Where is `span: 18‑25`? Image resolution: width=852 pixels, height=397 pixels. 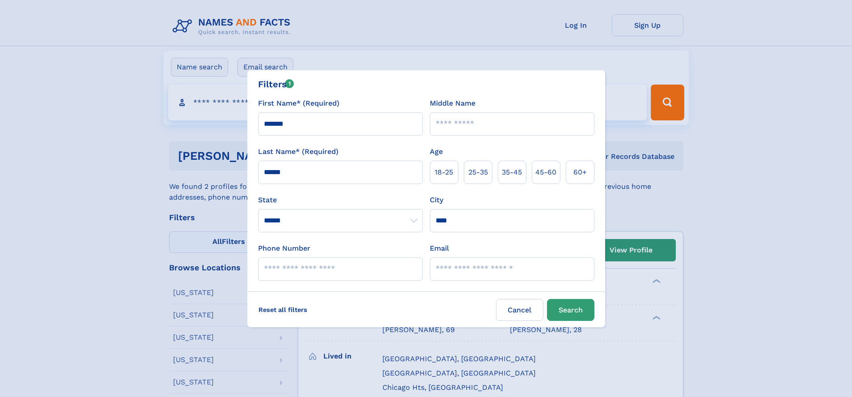
span: 18‑25 is located at coordinates (444, 172).